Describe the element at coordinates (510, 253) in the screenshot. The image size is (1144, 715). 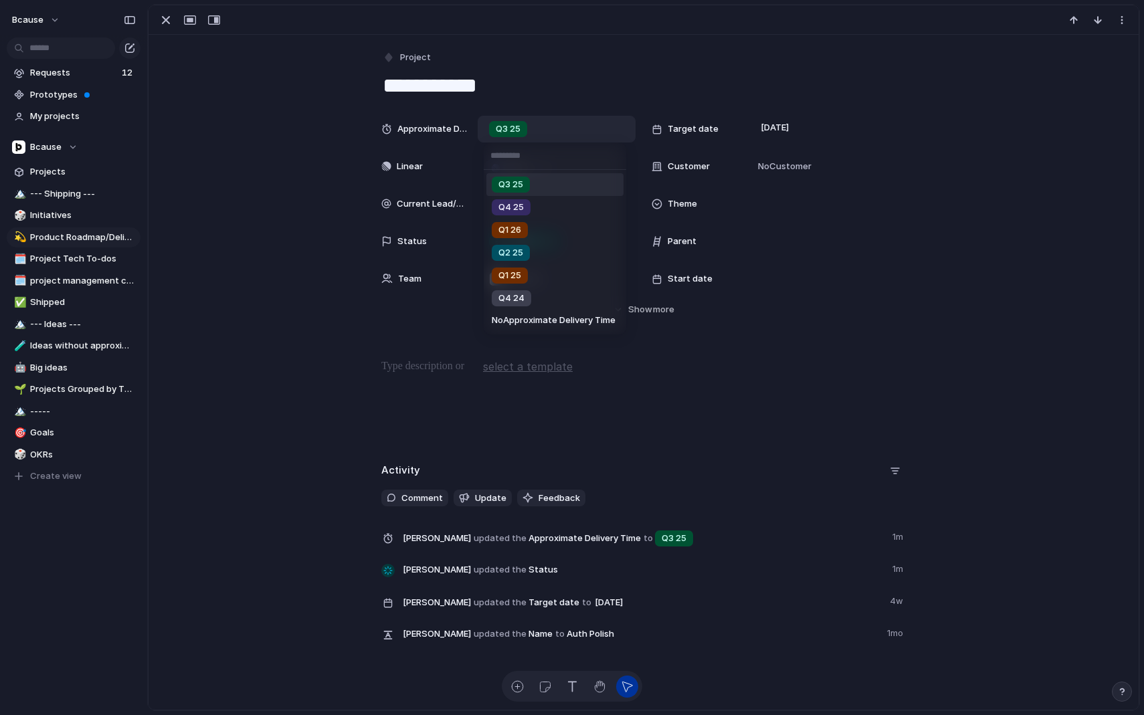
I see `span: Q2 25` at that location.